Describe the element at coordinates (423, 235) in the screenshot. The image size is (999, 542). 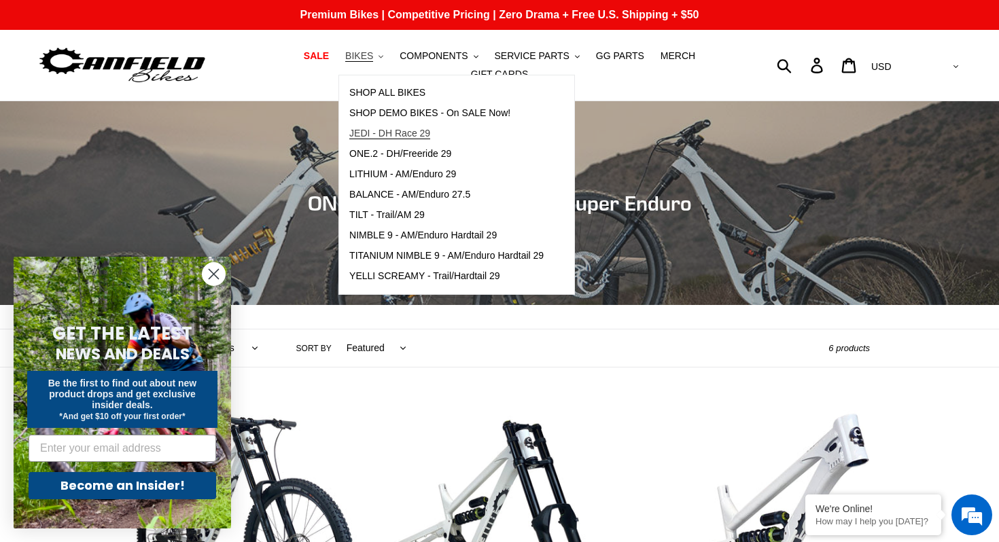
I see `span: NIMBLE 9 - AM/Enduro Hardtail 29` at that location.